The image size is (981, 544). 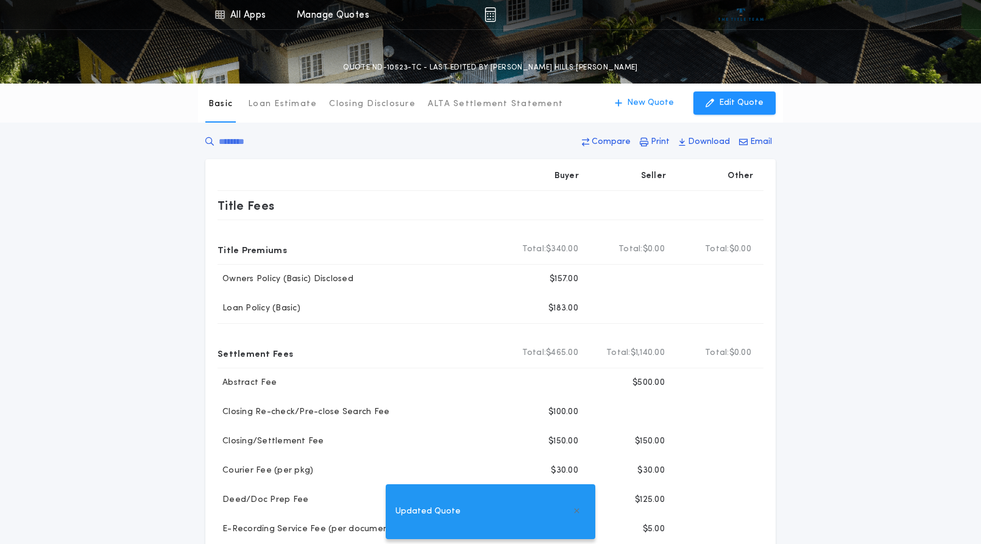 I want to click on p: Print, so click(x=660, y=142).